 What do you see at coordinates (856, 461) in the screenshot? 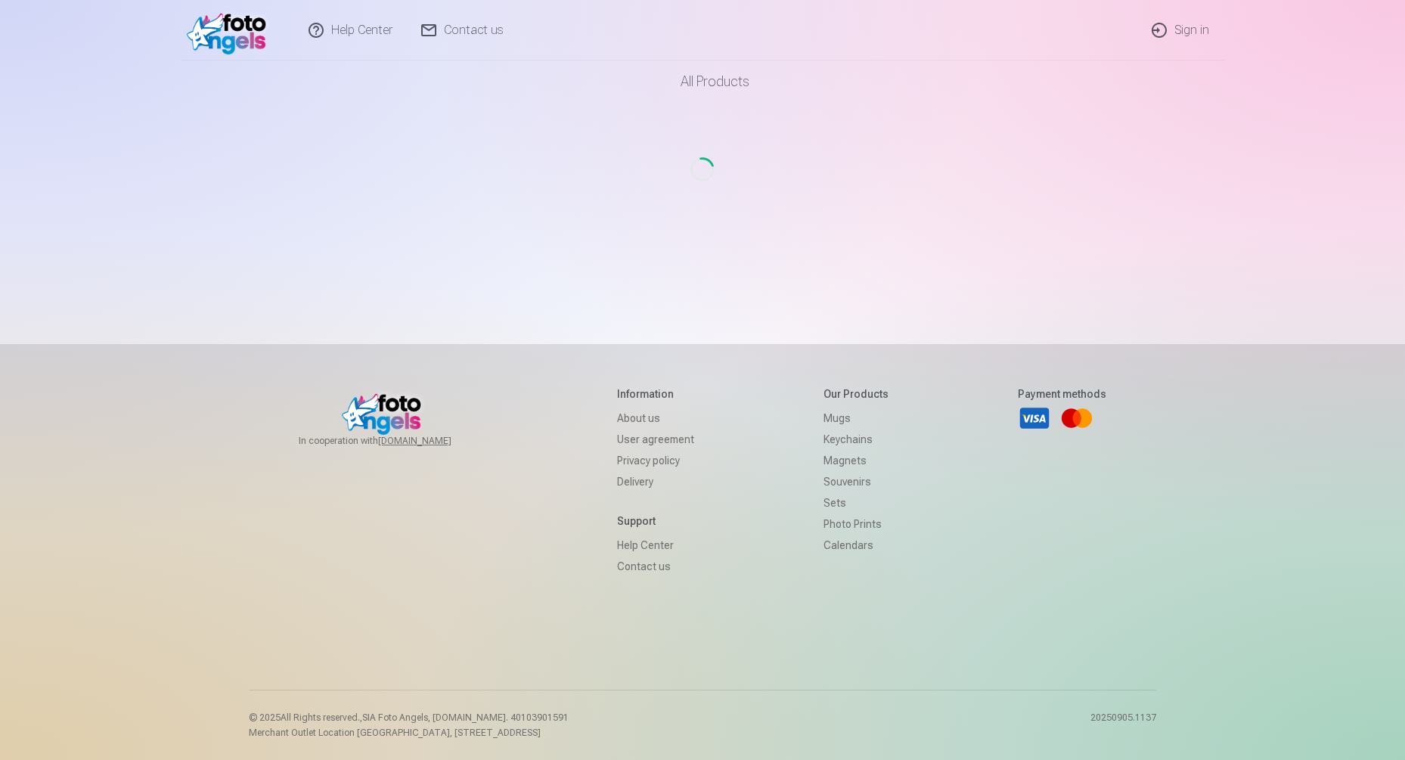
I see `a: Magnets` at bounding box center [856, 461].